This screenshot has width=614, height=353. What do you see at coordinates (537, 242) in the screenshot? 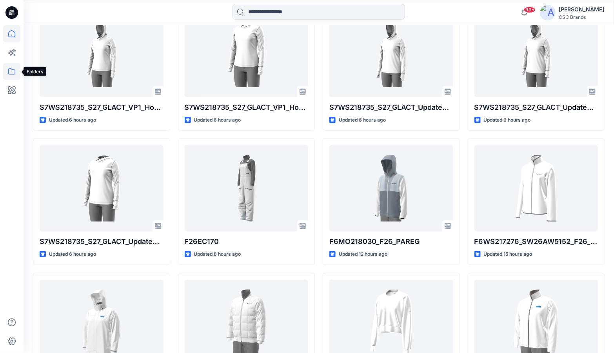
I see `p: F6WS217276_SW26AW5152_F26_PAREG_VFA2` at bounding box center [537, 242].